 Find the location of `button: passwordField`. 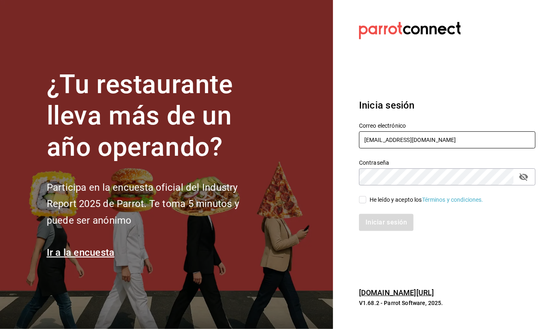

button: passwordField is located at coordinates (524, 177).